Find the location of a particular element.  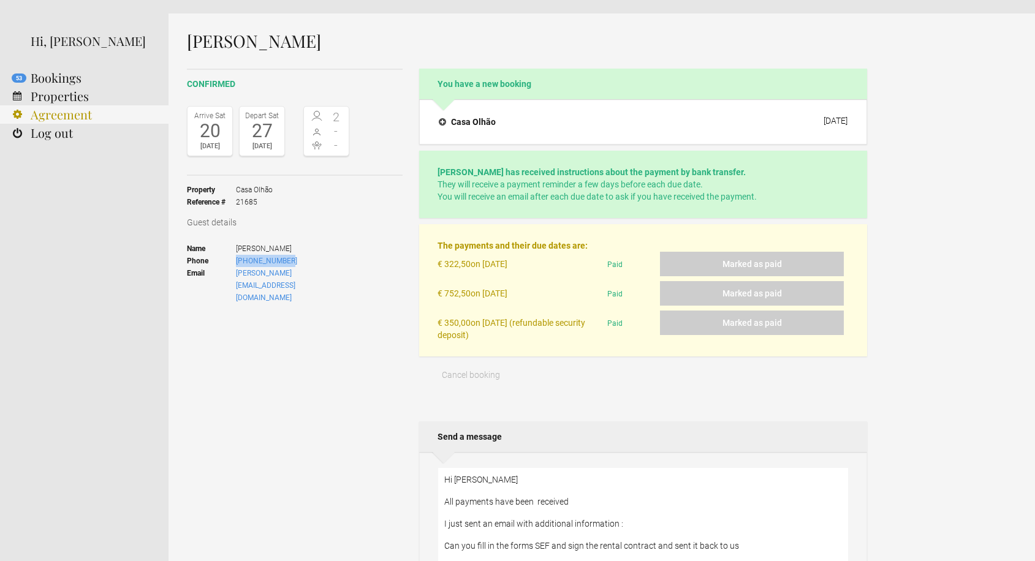

strong: Name is located at coordinates (211, 249).